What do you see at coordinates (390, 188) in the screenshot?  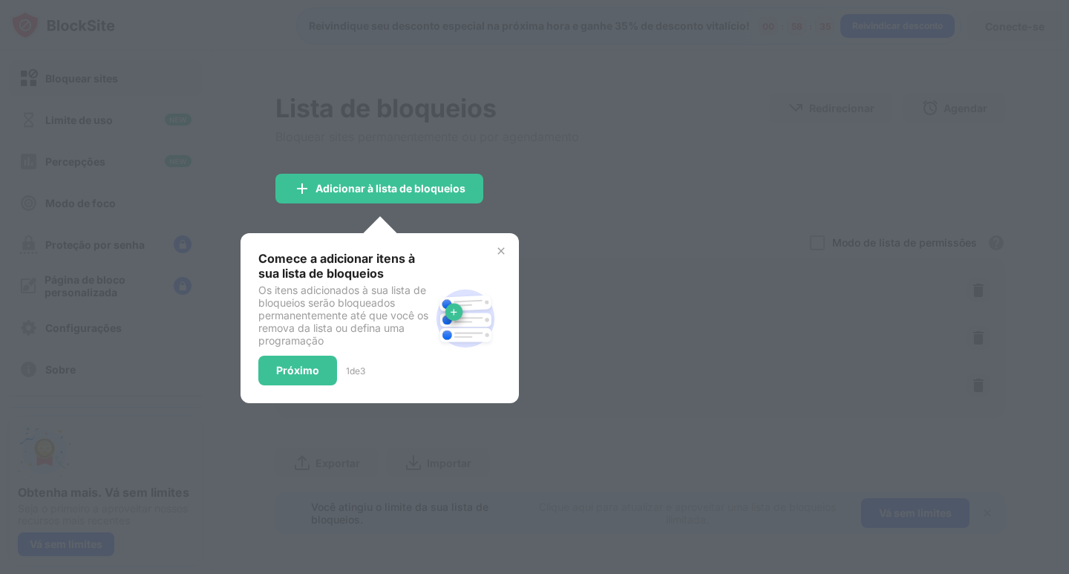 I see `font: Adicionar à lista de bloqueios` at bounding box center [390, 188].